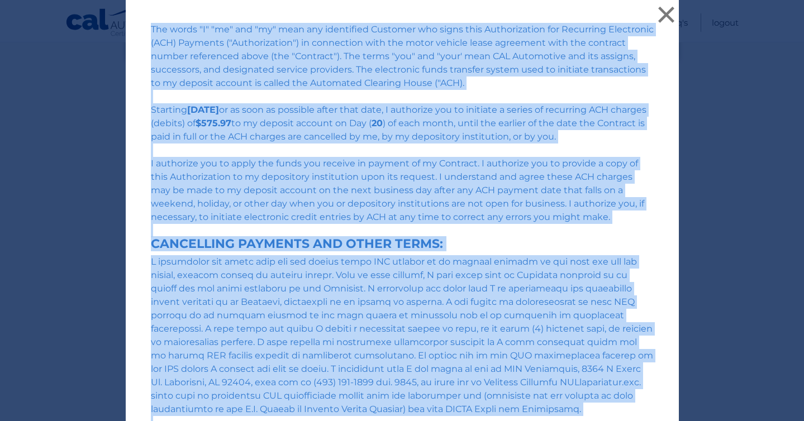 The width and height of the screenshot is (804, 421). I want to click on b: 20, so click(377, 123).